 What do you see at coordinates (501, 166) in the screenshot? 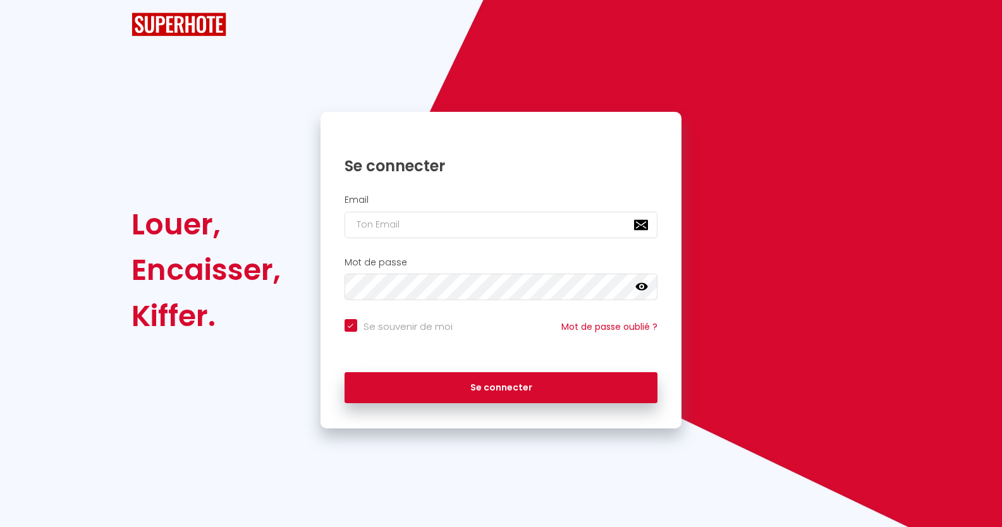
I see `h1: Se connecter` at bounding box center [501, 166].